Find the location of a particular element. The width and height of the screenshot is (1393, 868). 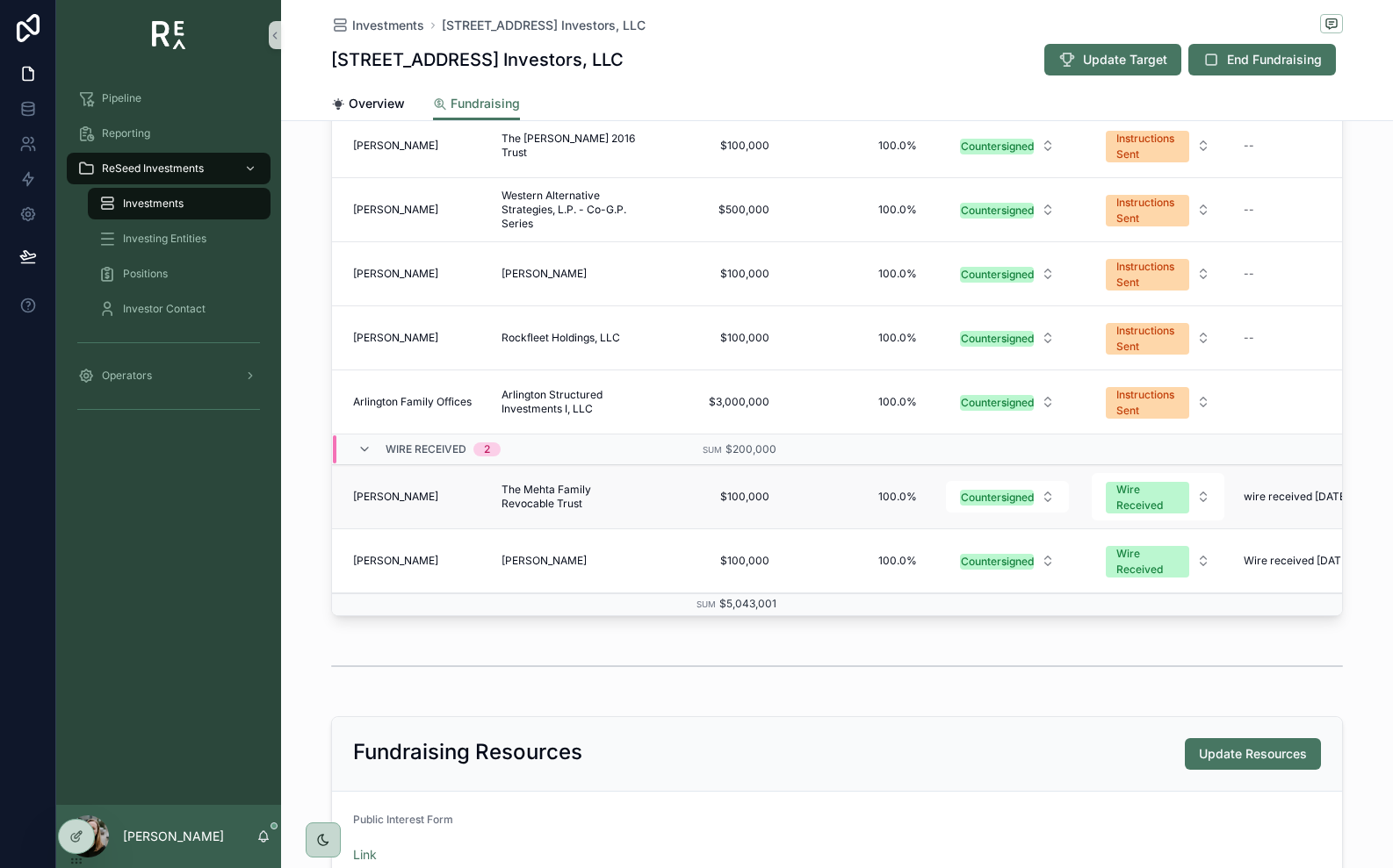

a: Investing Entities is located at coordinates (179, 239).